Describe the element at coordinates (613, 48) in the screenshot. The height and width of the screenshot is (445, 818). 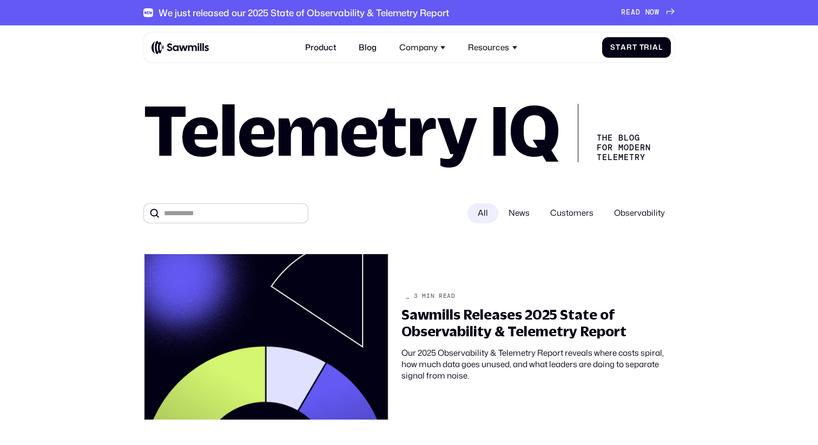
I see `span: S` at that location.